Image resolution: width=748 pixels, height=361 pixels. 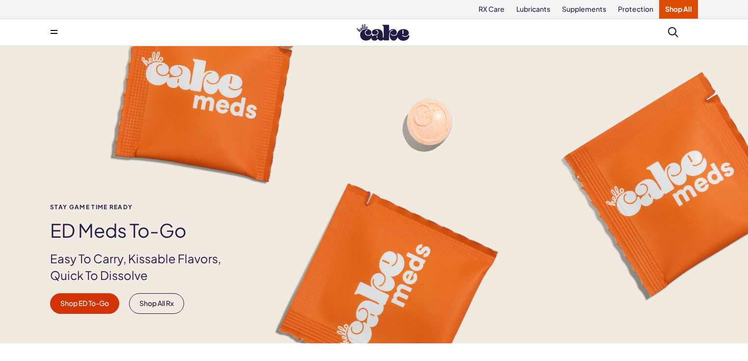 I want to click on a: Shop All Rx, so click(x=157, y=303).